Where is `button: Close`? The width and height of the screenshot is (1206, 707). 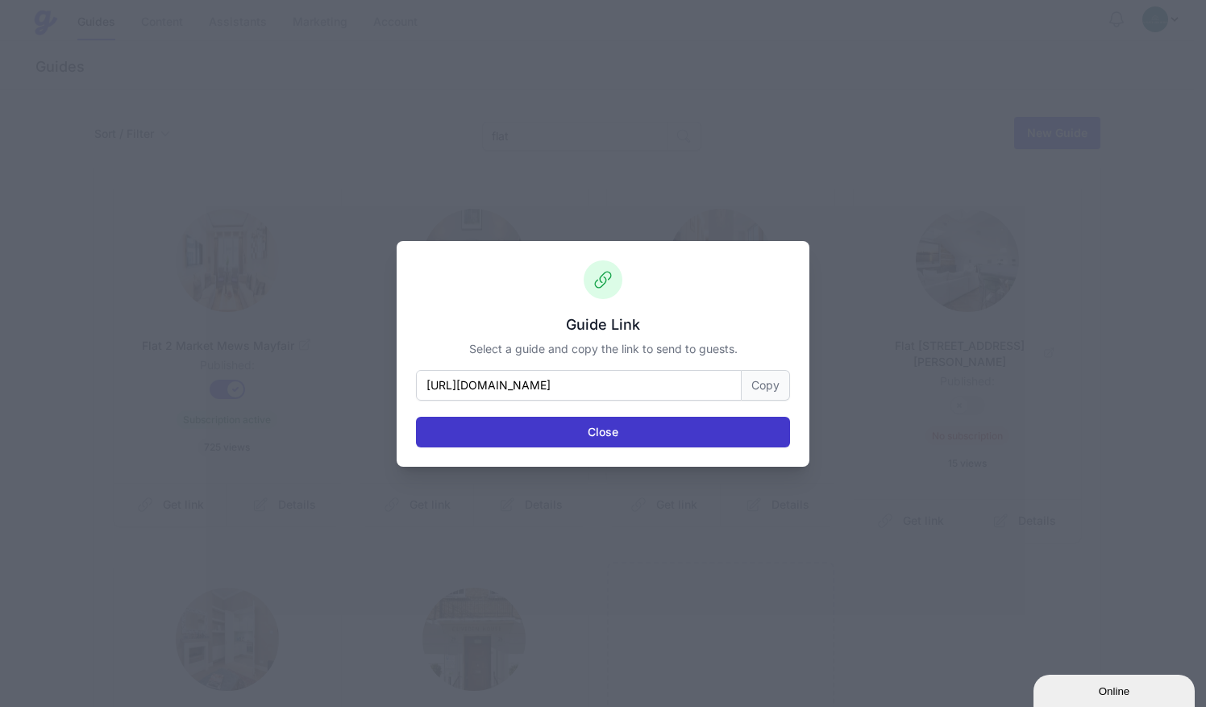
button: Close is located at coordinates (603, 432).